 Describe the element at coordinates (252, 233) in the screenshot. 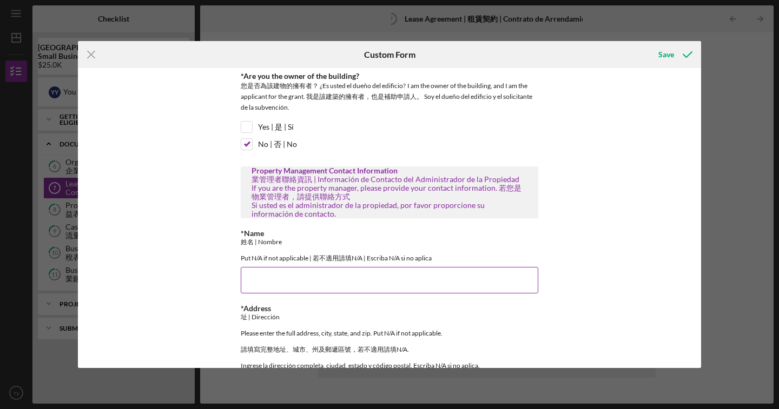

I see `label: *Name` at that location.